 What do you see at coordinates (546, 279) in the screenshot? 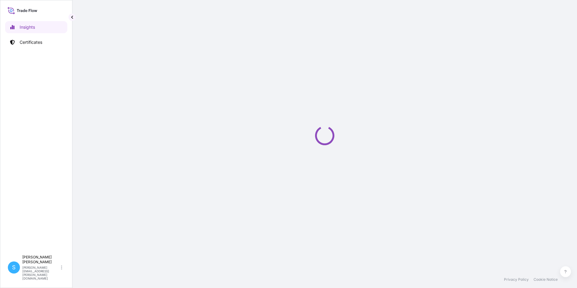
I see `p: Cookie Notice` at bounding box center [546, 279].